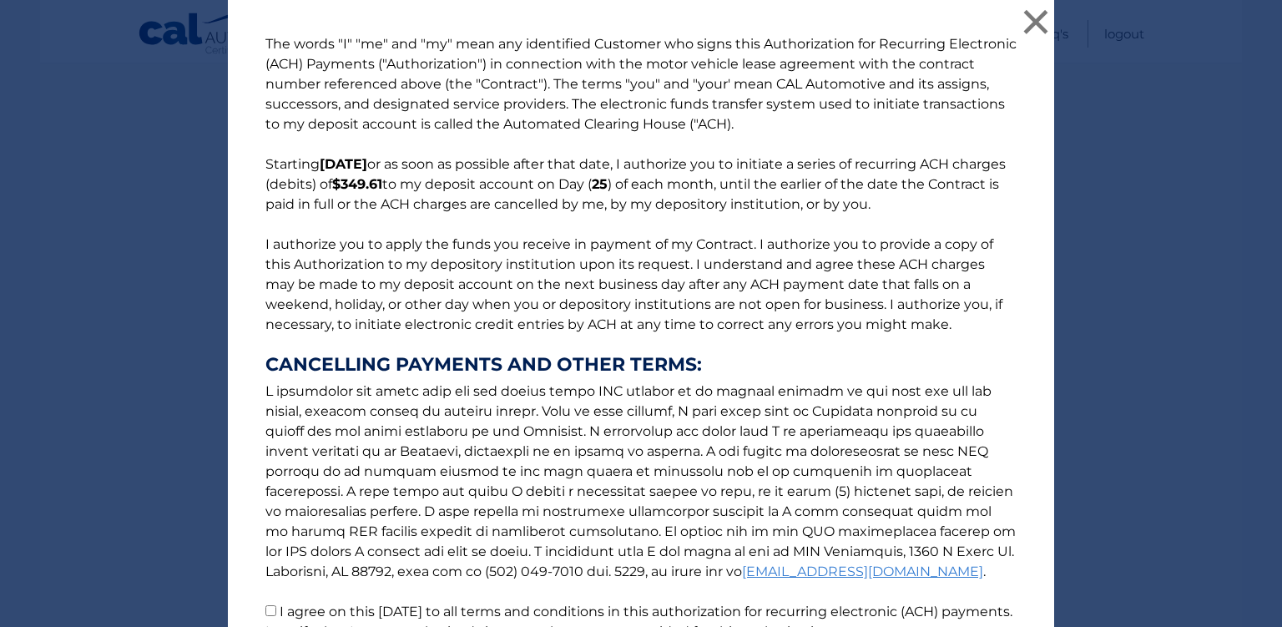  Describe the element at coordinates (641, 365) in the screenshot. I see `strong: CANCELLING PAYMENTS AND OTHER TERMS:` at that location.